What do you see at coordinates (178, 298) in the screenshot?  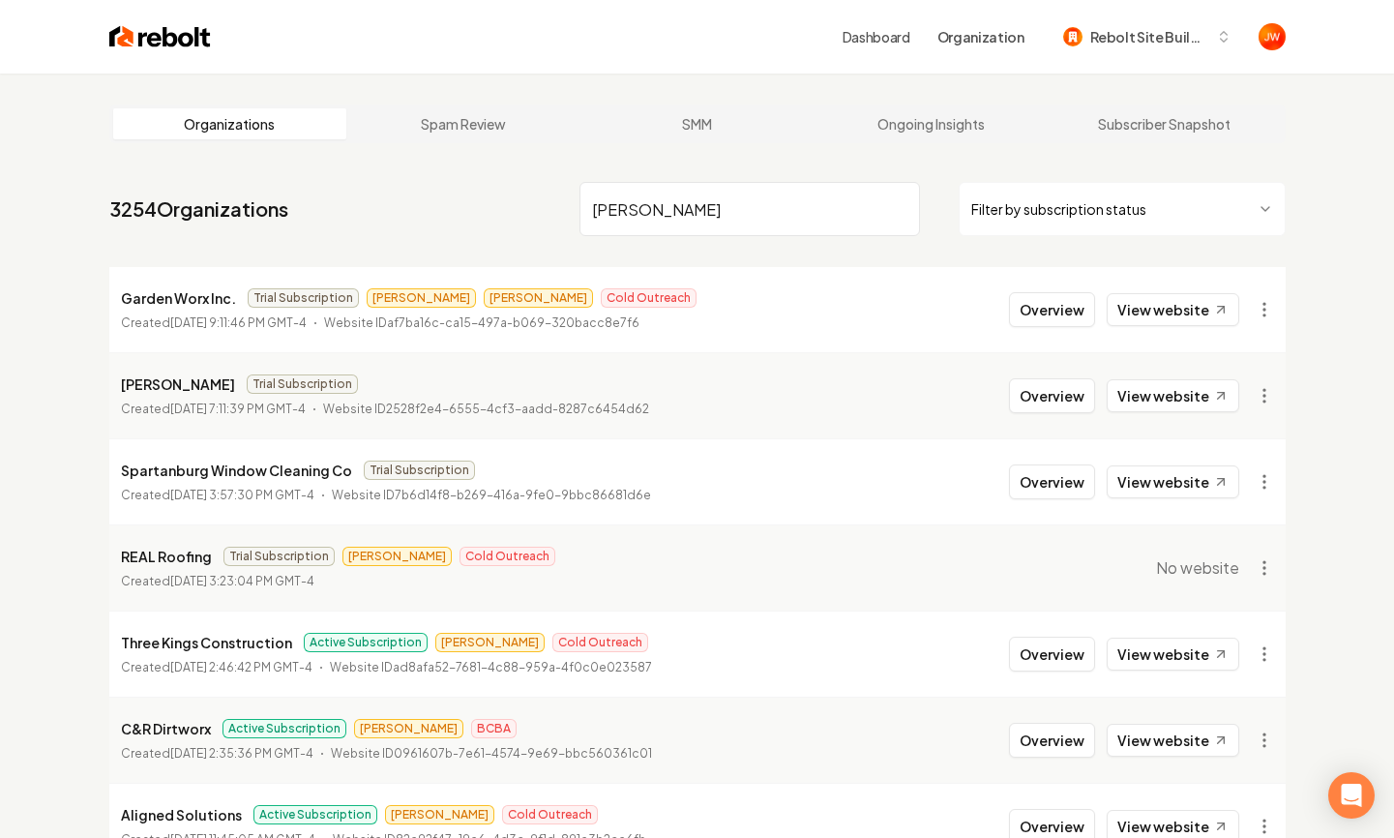 I see `p: Garden Worx Inc.` at bounding box center [178, 298].